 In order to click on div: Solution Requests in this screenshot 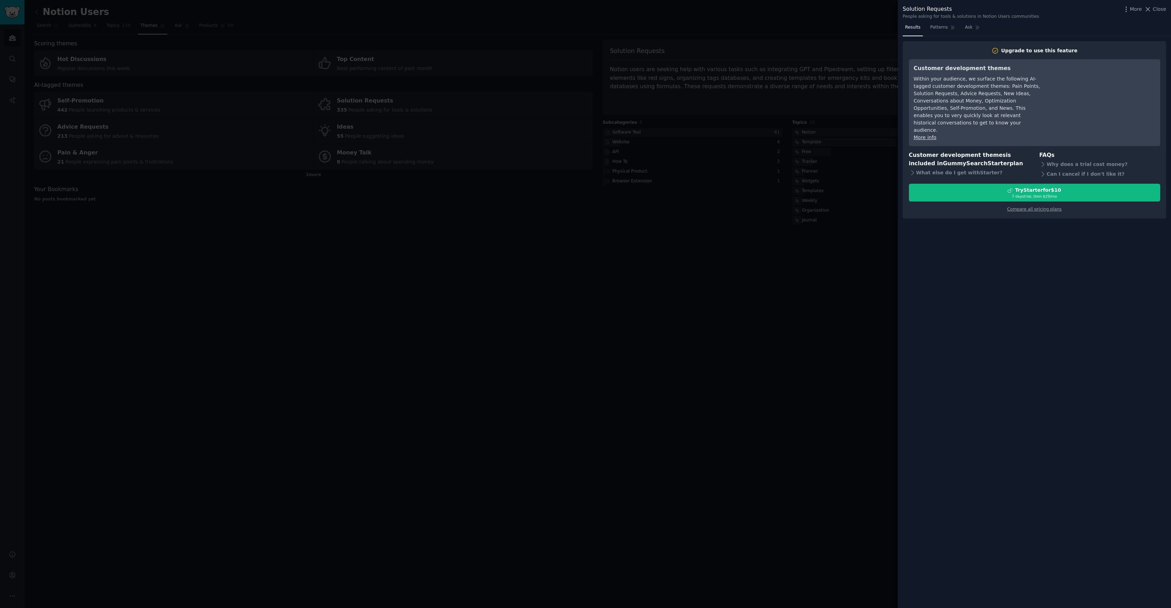, I will do `click(971, 9)`.